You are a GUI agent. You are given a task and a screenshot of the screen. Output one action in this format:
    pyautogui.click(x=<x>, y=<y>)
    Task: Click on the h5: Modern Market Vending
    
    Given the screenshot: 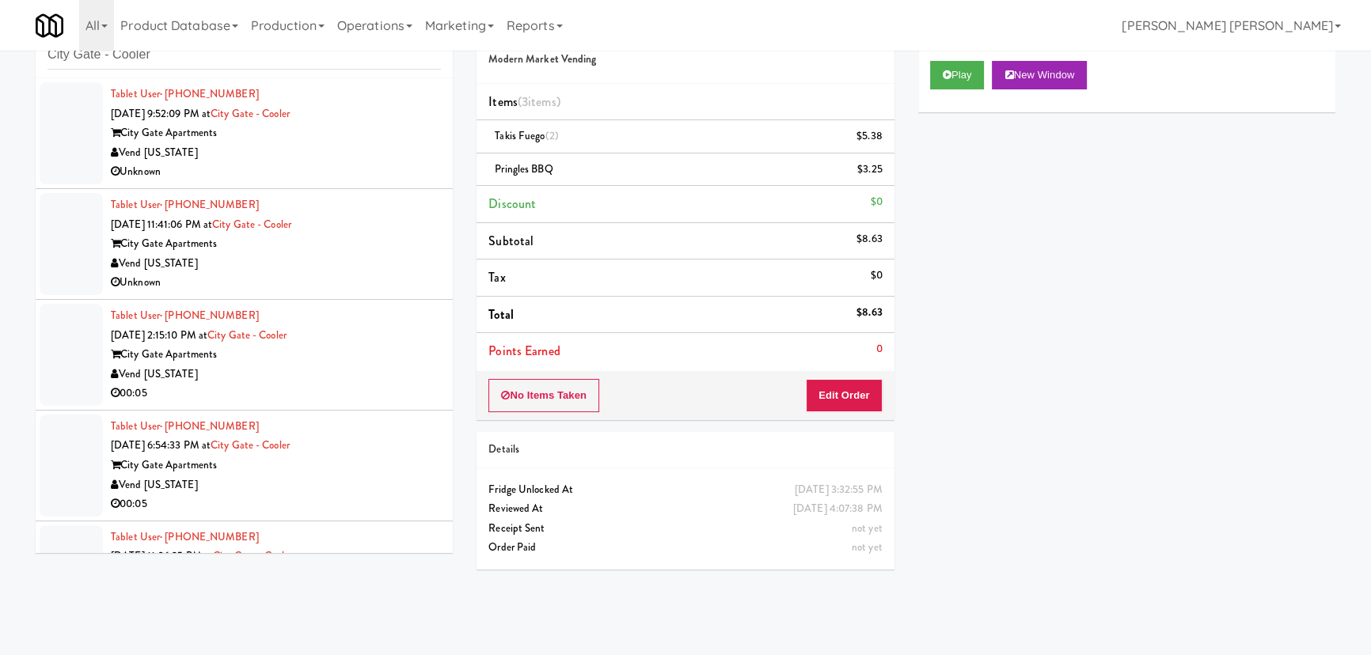 What is the action you would take?
    pyautogui.click(x=685, y=59)
    